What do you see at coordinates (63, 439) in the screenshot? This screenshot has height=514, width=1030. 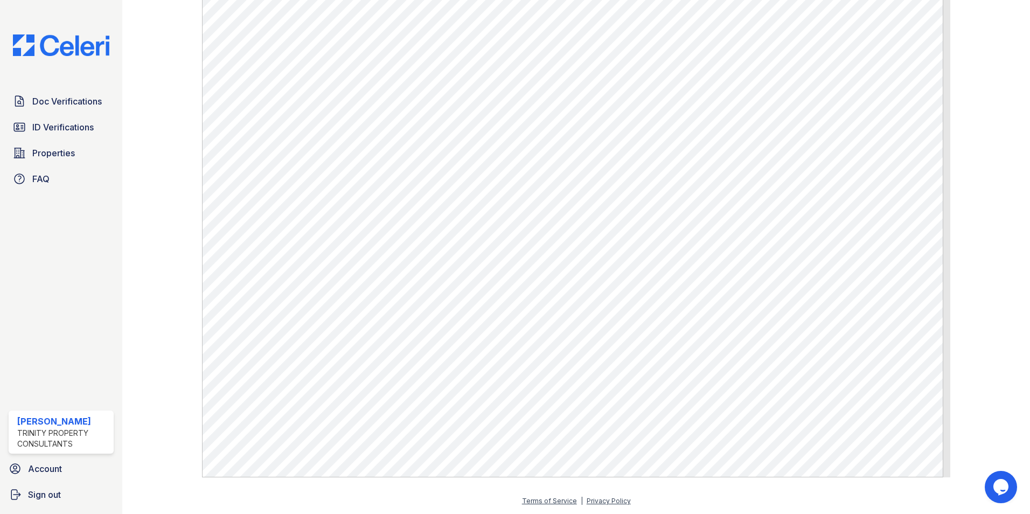 I see `div: Trinity Property Consultants` at bounding box center [63, 439].